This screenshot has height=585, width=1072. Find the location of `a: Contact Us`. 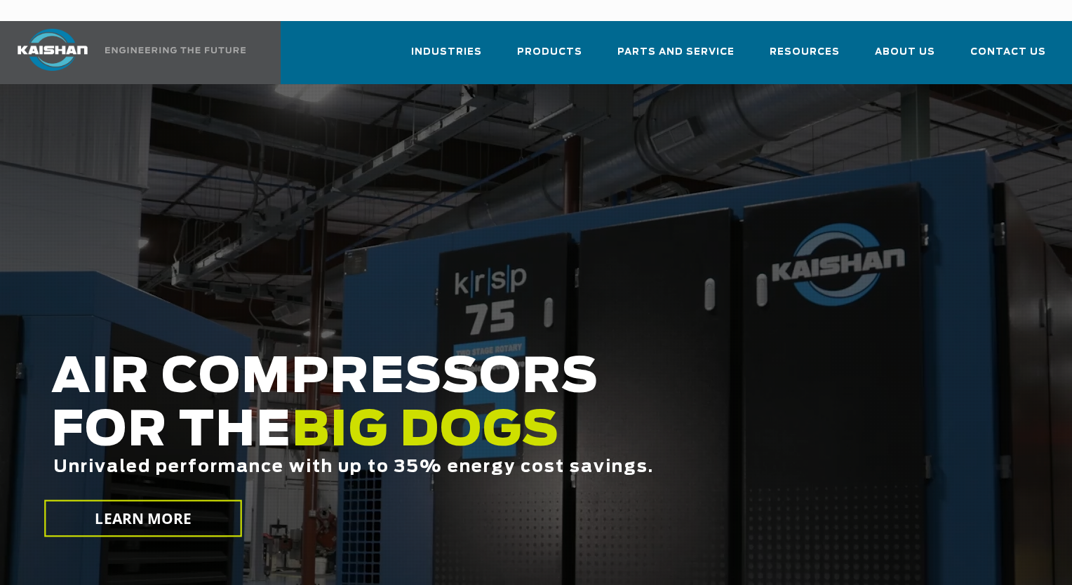

a: Contact Us is located at coordinates (1008, 58).